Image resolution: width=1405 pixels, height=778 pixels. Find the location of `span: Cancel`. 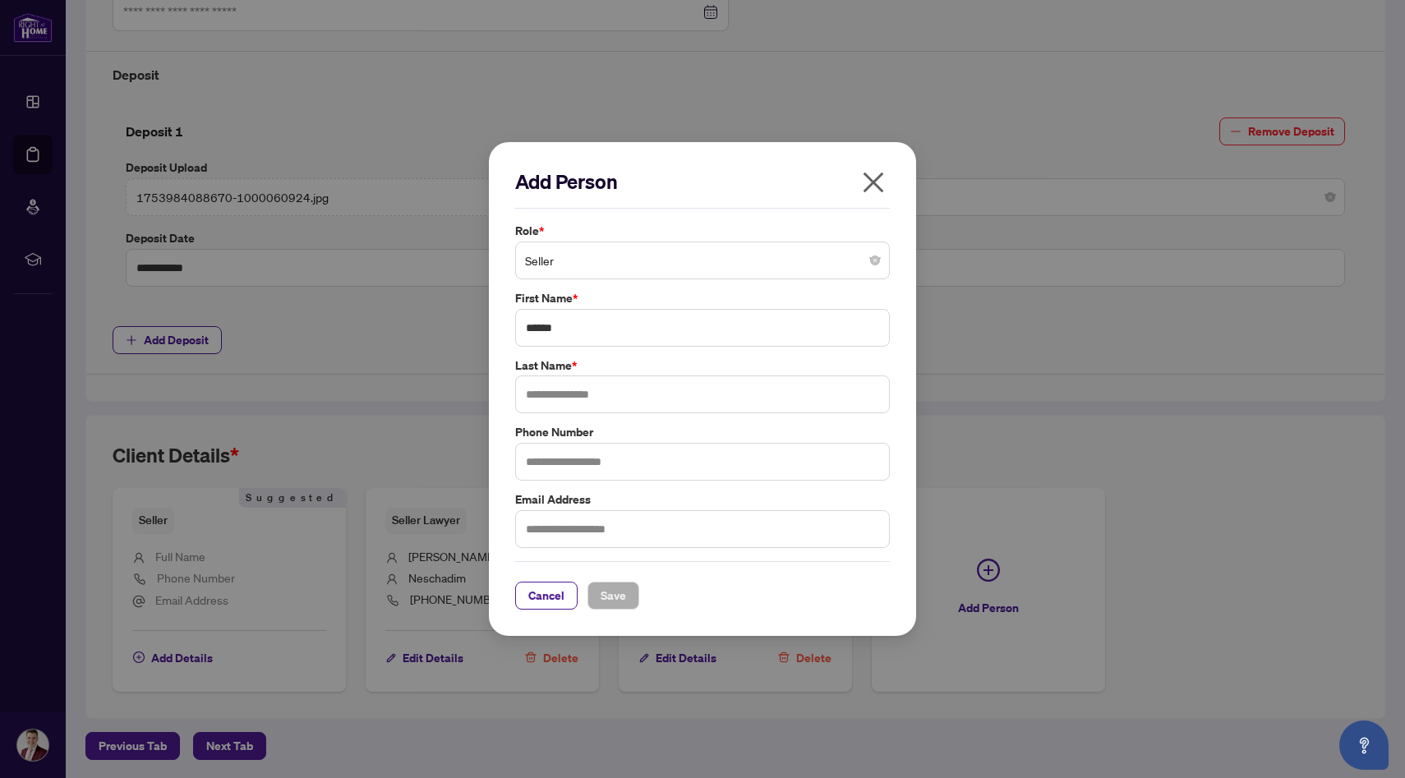

span: Cancel is located at coordinates (546, 596).